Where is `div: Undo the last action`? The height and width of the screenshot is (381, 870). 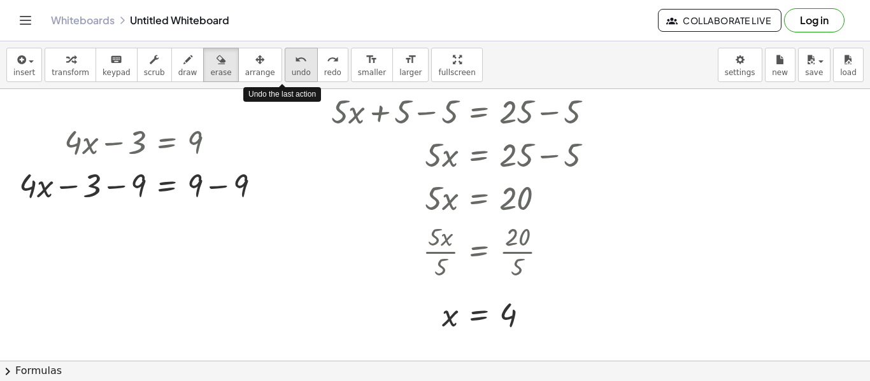 div: Undo the last action is located at coordinates (282, 94).